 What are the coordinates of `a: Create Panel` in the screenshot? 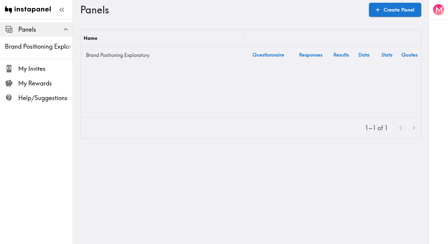 It's located at (395, 10).